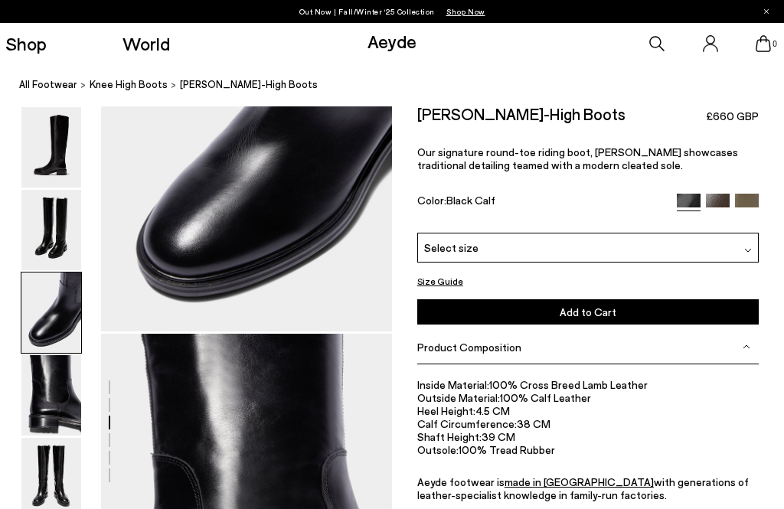 The height and width of the screenshot is (509, 784). What do you see at coordinates (763, 44) in the screenshot?
I see `a: 0` at bounding box center [763, 44].